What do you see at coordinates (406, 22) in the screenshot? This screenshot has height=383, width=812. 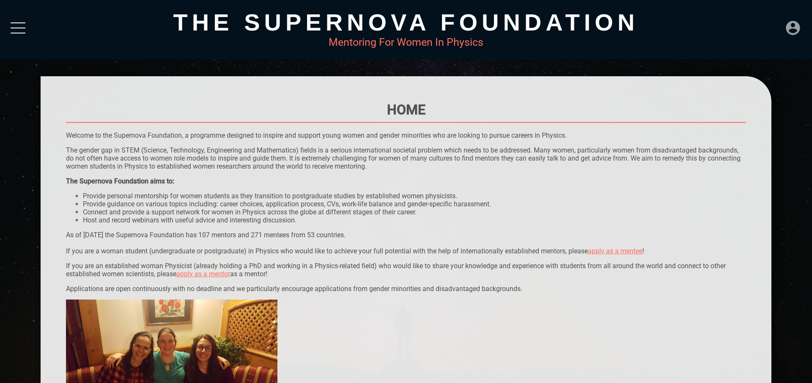 I see `div: The Supernova Foundation` at bounding box center [406, 22].